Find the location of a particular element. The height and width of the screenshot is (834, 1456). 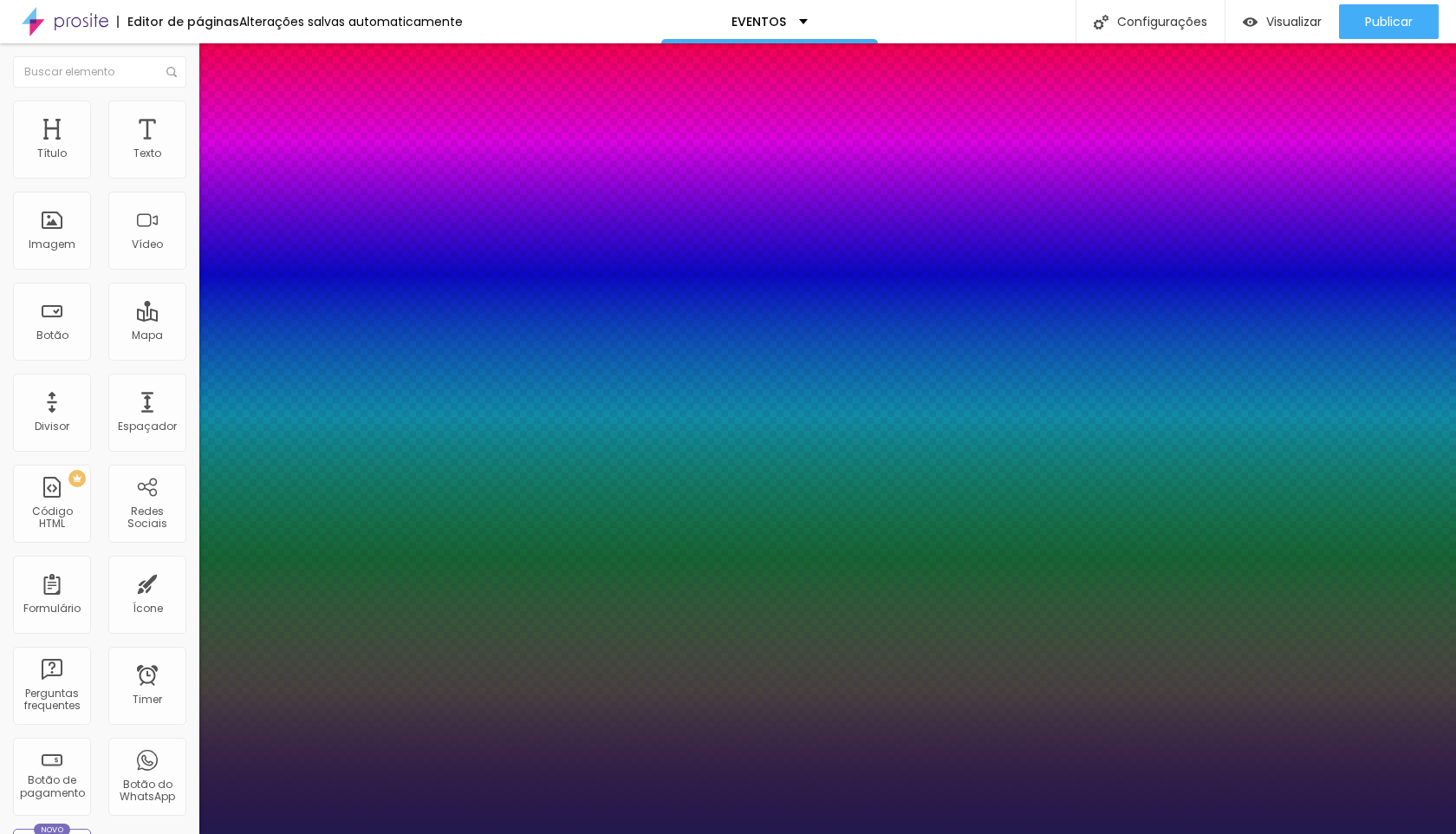

img: view-1.svg is located at coordinates (1250, 22).